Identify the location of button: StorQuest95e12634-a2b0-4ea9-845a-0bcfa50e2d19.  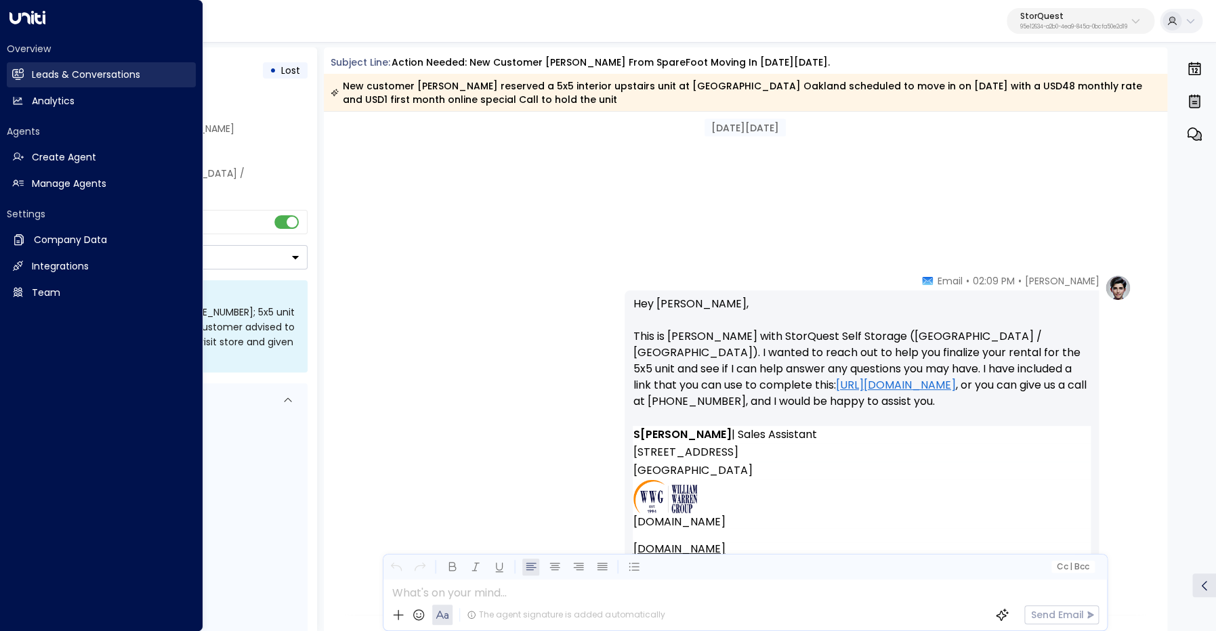
(1080, 21).